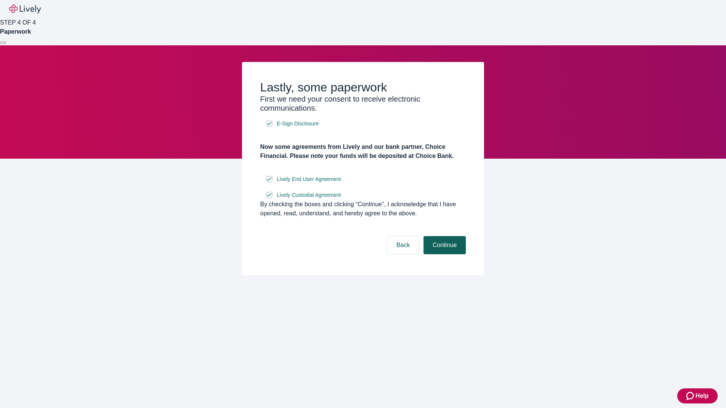 This screenshot has width=726, height=408. I want to click on span: Lively Custodial Agreement, so click(309, 195).